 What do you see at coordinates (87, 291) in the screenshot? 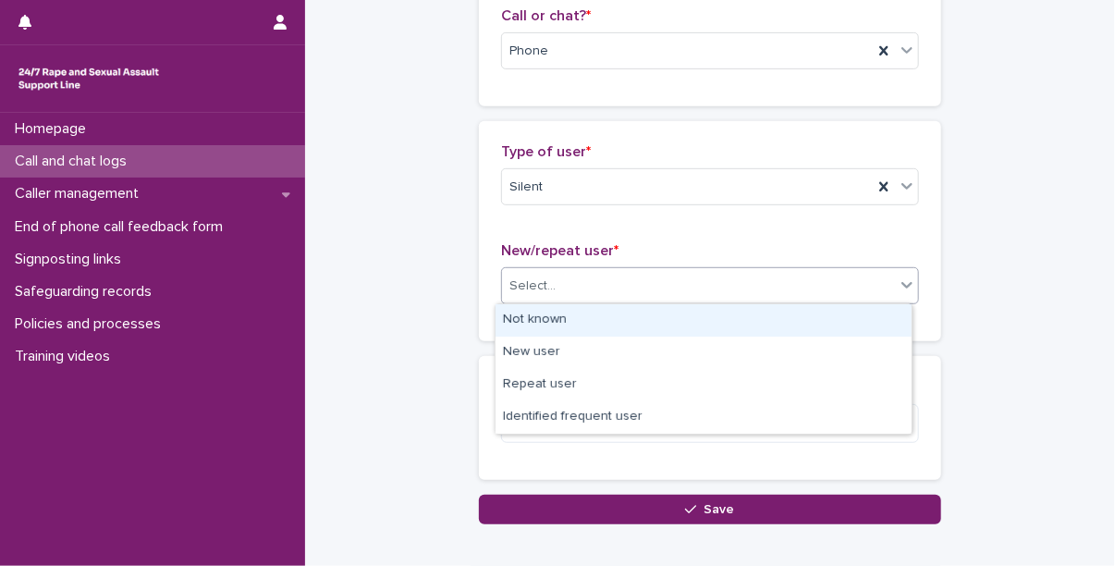
I see `p: Safeguarding records` at bounding box center [87, 291].